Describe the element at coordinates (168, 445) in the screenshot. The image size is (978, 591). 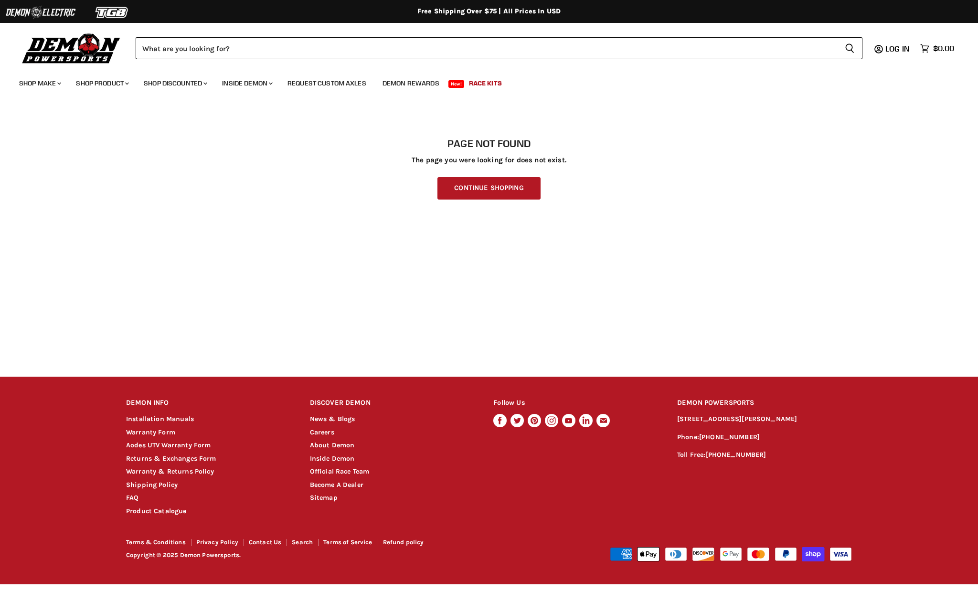
I see `a: Aodes UTV Warranty Form` at that location.